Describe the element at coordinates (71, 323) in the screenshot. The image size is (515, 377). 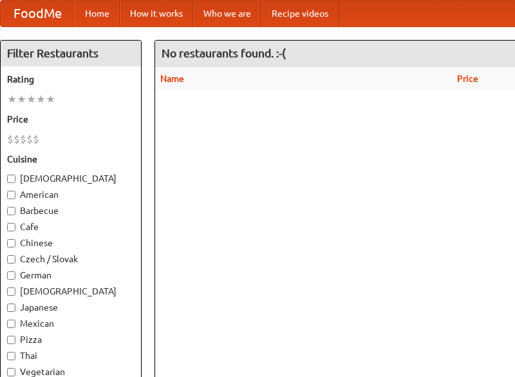
I see `label: Mexican` at that location.